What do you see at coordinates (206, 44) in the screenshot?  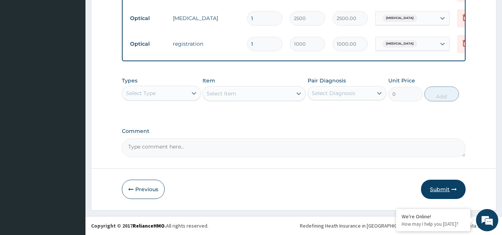 I see `td: registration` at bounding box center [206, 44].